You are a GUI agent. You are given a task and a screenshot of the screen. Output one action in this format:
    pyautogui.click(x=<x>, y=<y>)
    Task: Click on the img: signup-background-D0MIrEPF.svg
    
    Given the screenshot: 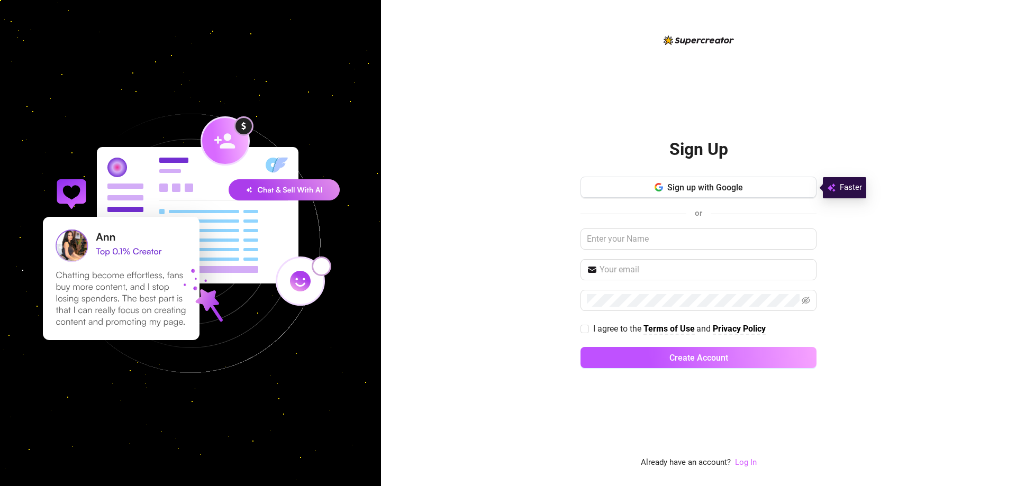 What is the action you would take?
    pyautogui.click(x=190, y=243)
    